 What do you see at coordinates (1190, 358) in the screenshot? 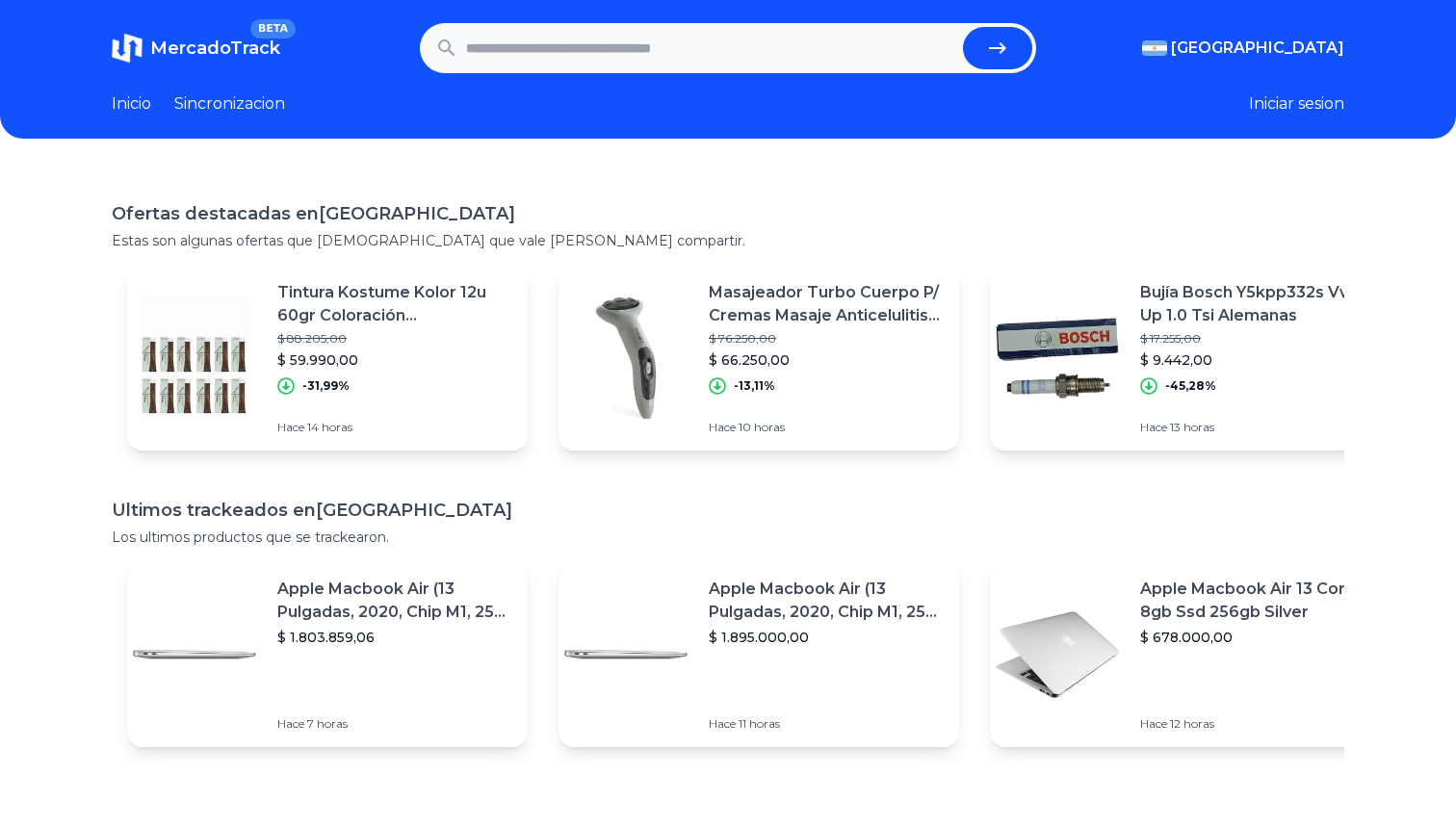
I see `a: Featured imageBujía Bosch Y5kpp332s Vw Up 1.0 Tsi Alemanas$ 17.255,00$ 9.442,00-45,28%Hace 13 horas` at bounding box center [1190, 358].